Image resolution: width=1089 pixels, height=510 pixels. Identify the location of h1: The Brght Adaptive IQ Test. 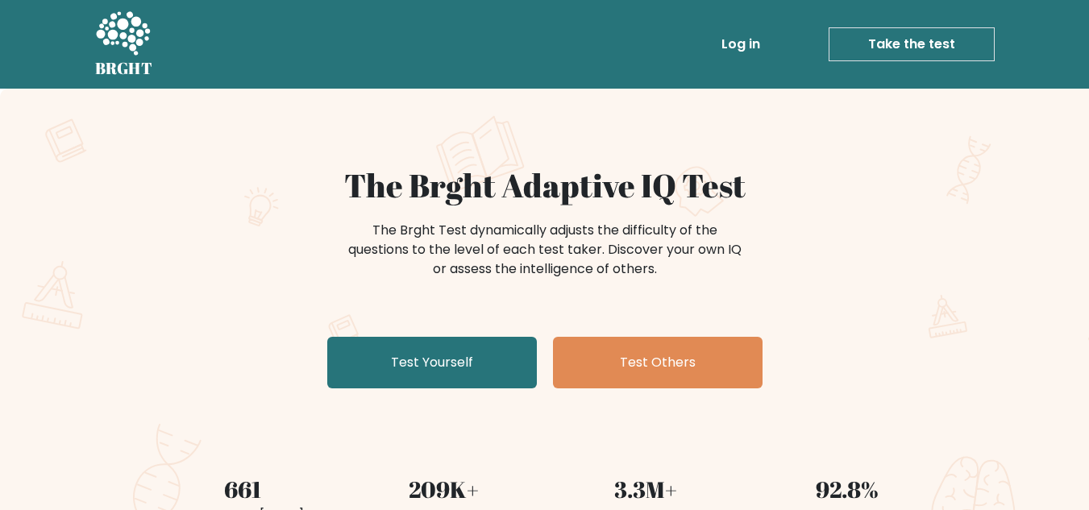
(545, 185).